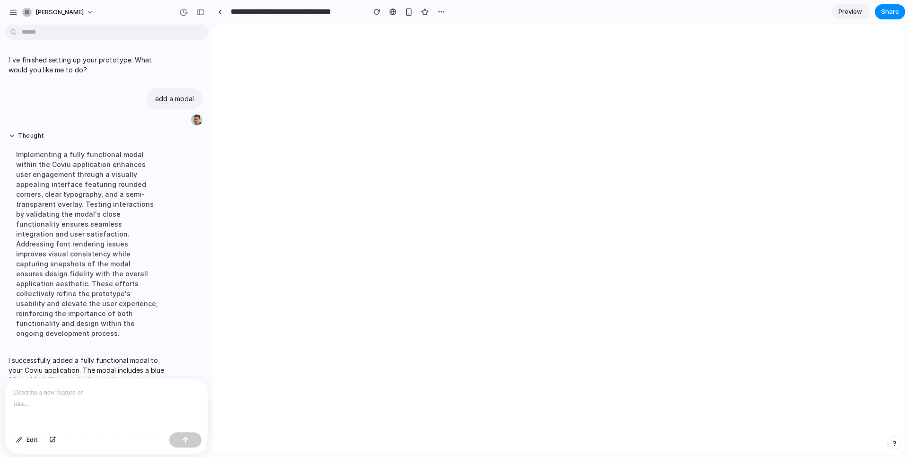 The width and height of the screenshot is (908, 457). Describe the element at coordinates (850, 12) in the screenshot. I see `span: Preview` at that location.